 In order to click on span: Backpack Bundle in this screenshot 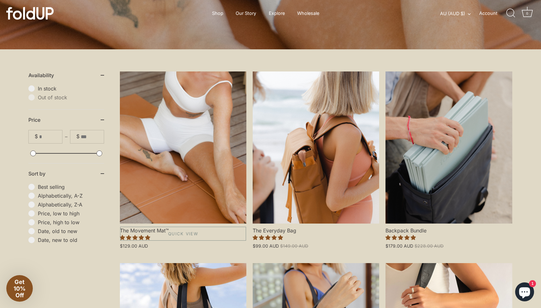, I will do `click(449, 228)`.